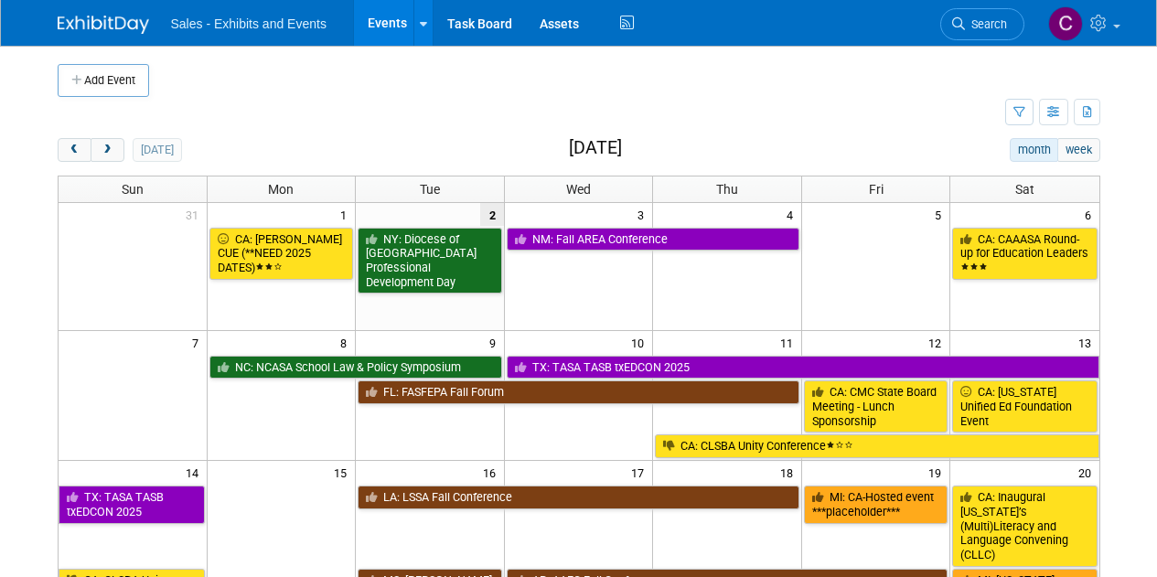  What do you see at coordinates (578, 498) in the screenshot?
I see `a: LA: LSSA Fall Conference` at bounding box center [578, 498].